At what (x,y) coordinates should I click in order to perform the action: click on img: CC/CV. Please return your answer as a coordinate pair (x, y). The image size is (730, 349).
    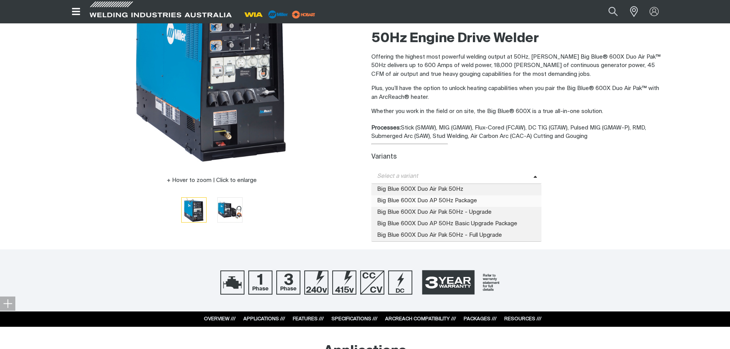
    Looking at the image, I should click on (372, 282).